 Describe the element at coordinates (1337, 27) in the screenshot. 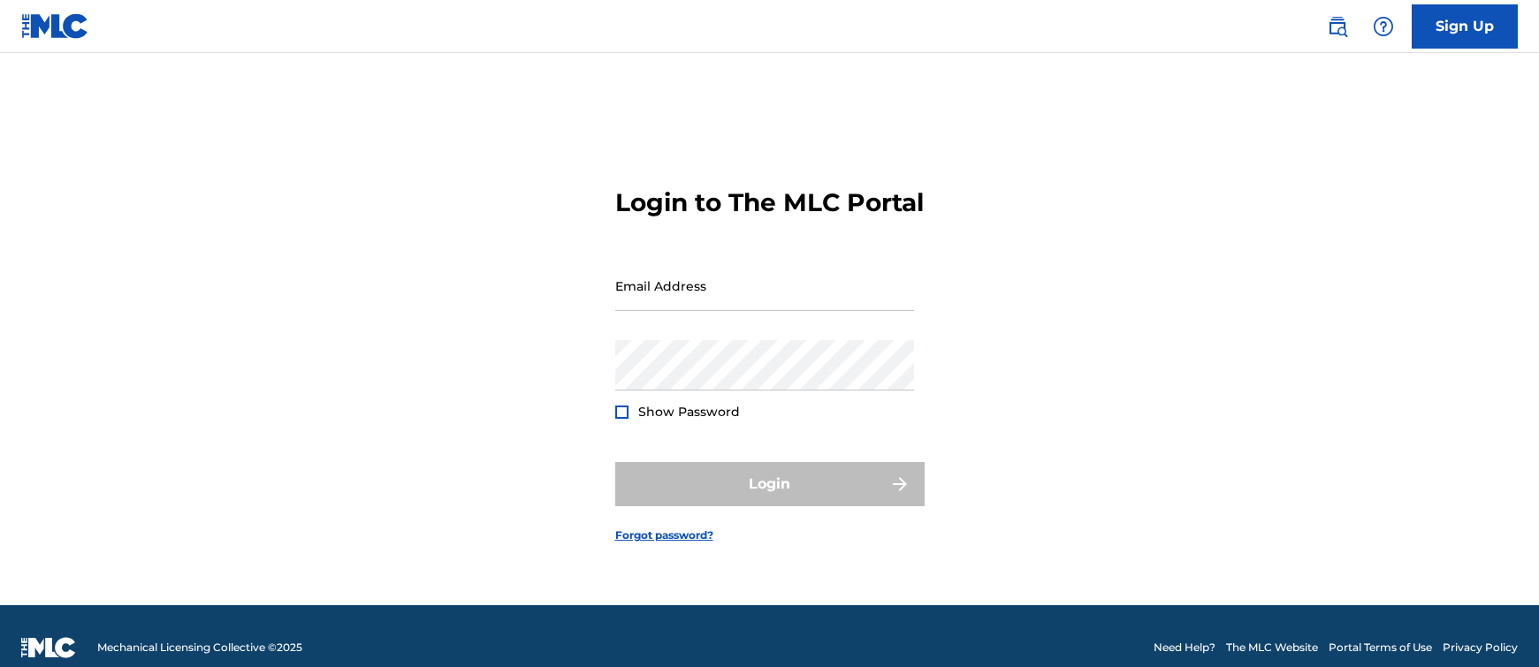

I see `a: Public Search` at that location.